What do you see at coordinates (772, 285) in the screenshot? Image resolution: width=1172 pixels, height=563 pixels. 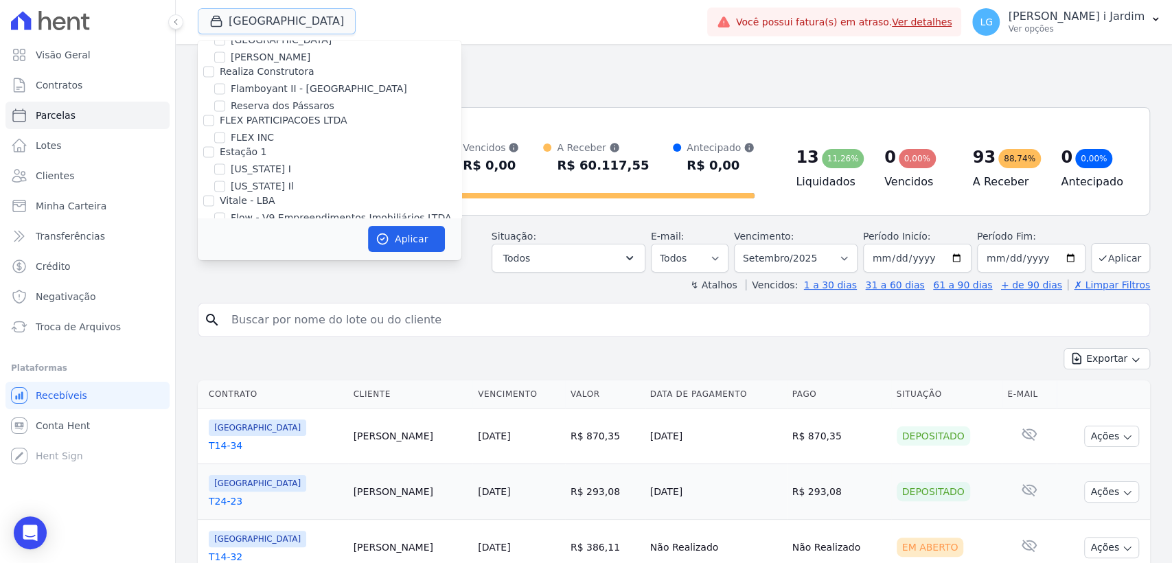 I see `label: Vencidos:` at bounding box center [772, 285].